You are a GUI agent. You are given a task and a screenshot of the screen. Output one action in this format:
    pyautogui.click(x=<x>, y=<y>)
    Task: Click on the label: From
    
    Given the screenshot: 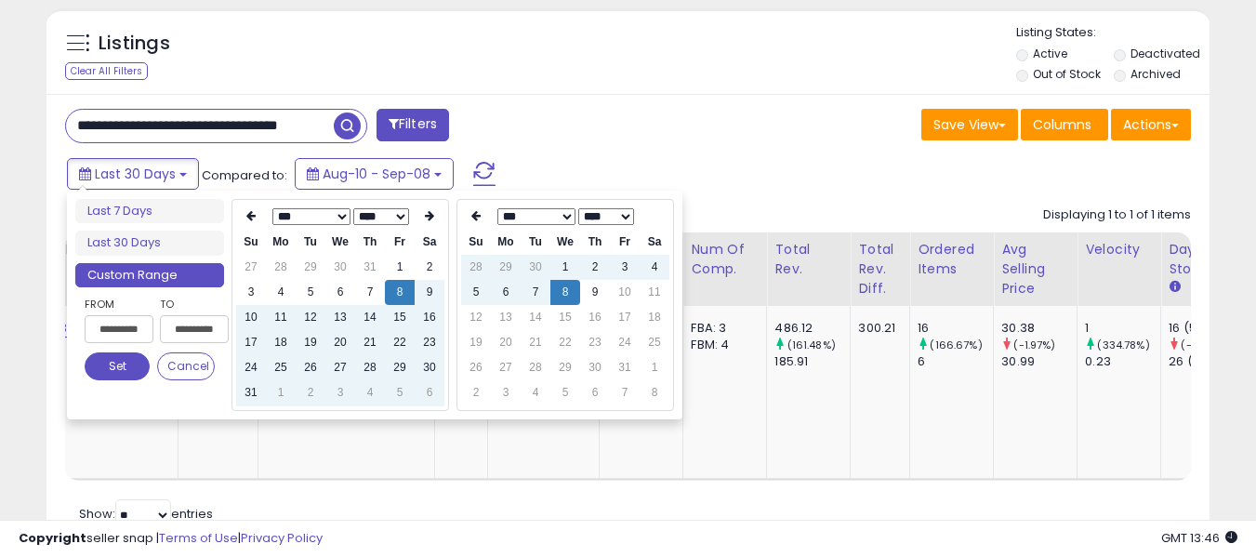 What is the action you would take?
    pyautogui.click(x=117, y=304)
    